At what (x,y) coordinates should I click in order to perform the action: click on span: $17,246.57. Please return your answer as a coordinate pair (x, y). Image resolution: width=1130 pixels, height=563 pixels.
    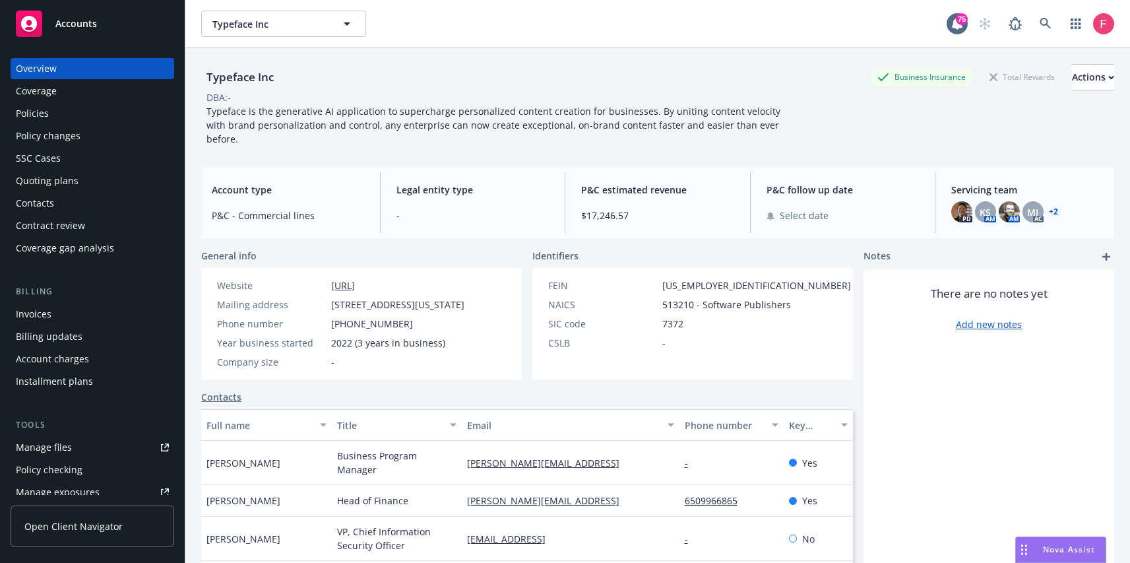
    Looking at the image, I should click on (657, 215).